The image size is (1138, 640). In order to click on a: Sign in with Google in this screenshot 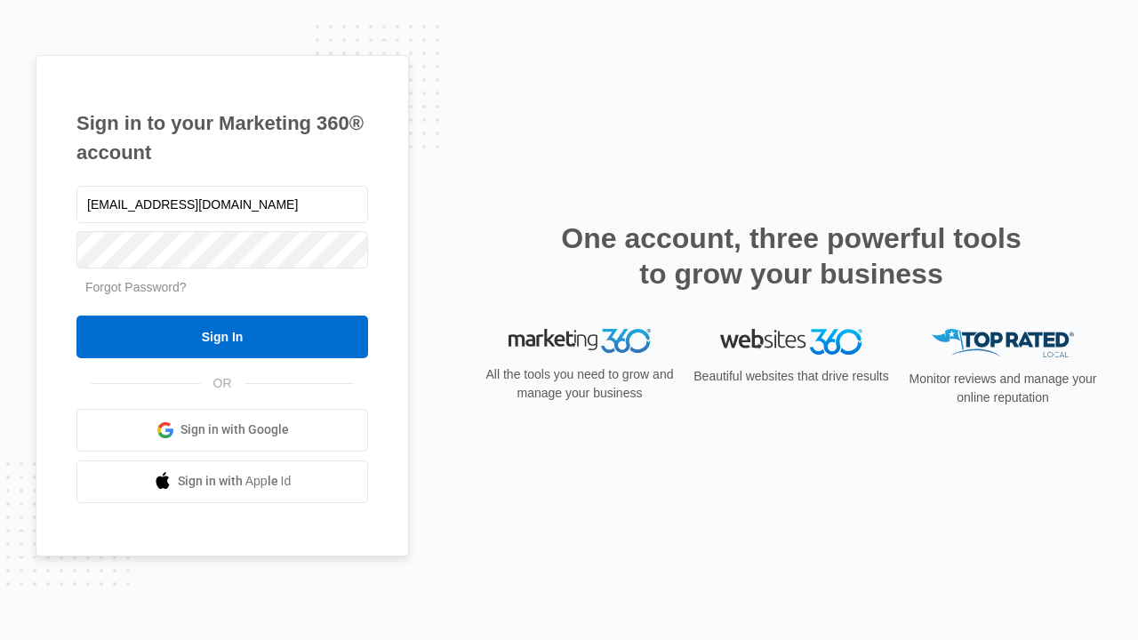, I will do `click(222, 430)`.